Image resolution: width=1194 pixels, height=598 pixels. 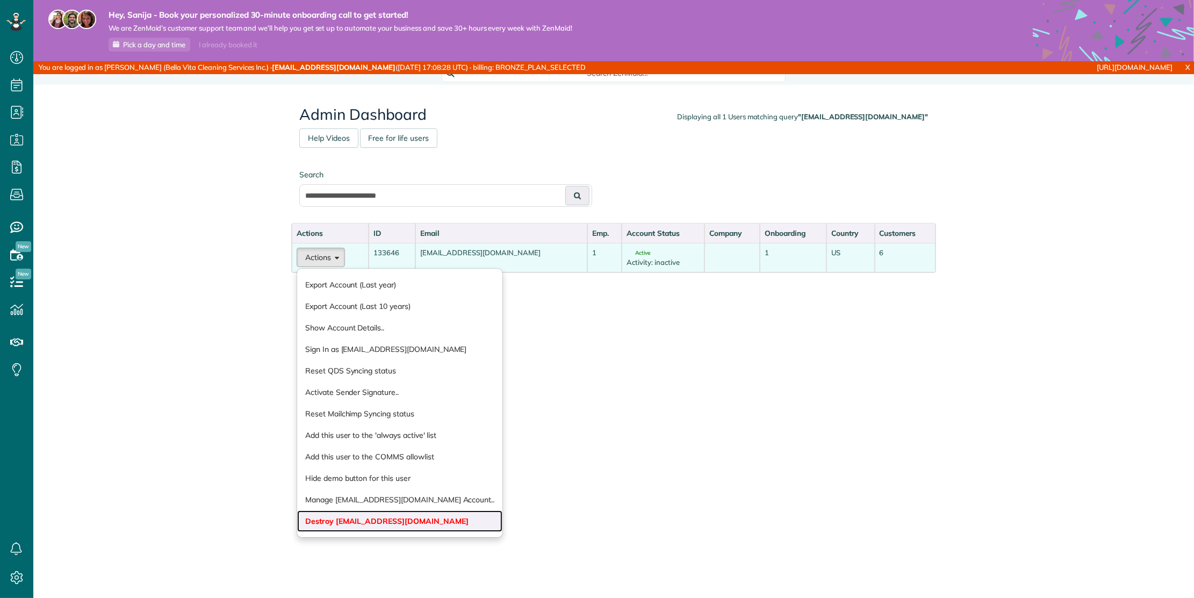 What do you see at coordinates (72, 19) in the screenshot?
I see `img: jorge-587dff0eeaa6aab1f244e6dc62b8924c3b6ad411094392a53c71c6c4a576187d.jpg` at bounding box center [72, 19].